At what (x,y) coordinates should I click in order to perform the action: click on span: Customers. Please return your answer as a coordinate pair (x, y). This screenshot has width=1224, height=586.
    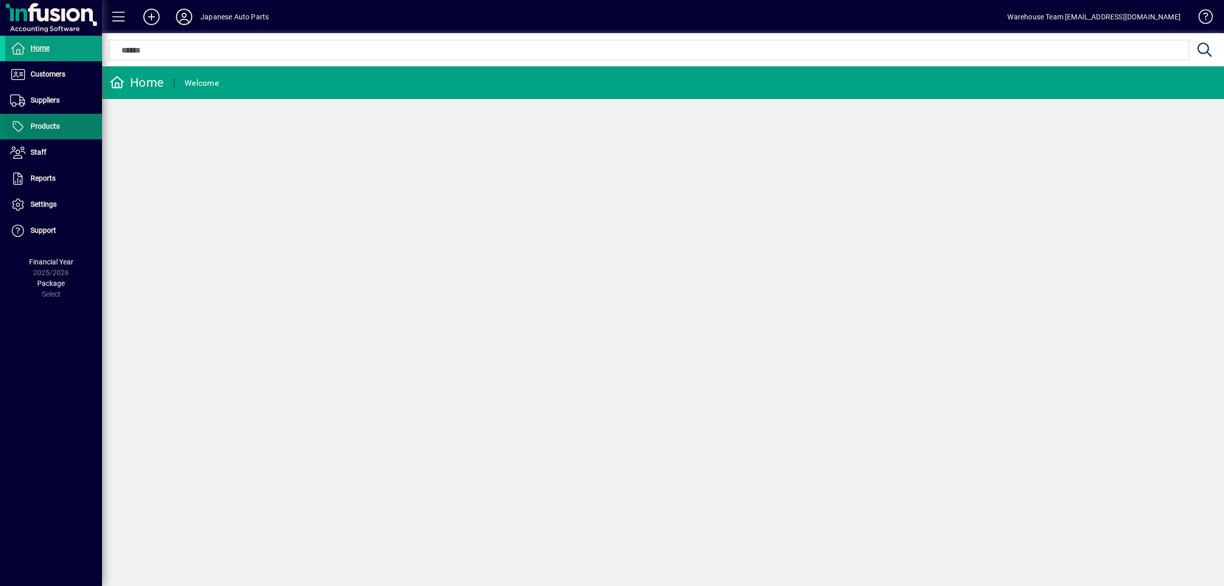
    Looking at the image, I should click on (48, 74).